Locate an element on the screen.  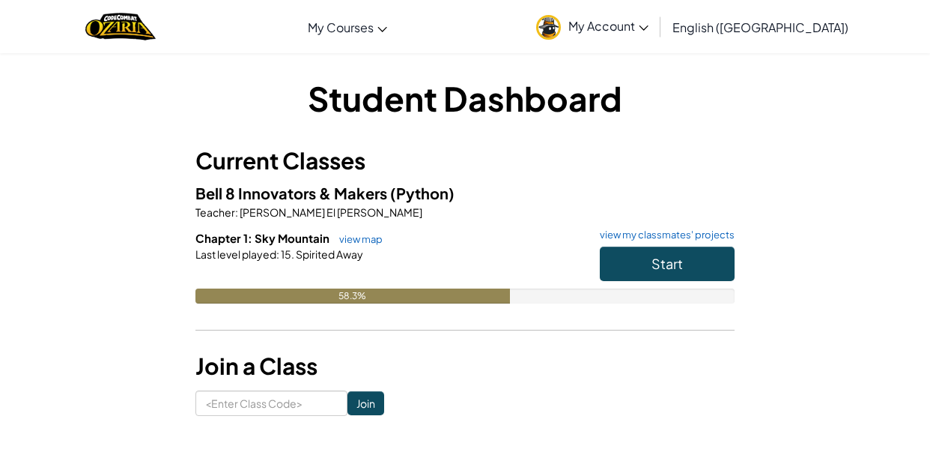
span: Bell 8 Innovators & Makers is located at coordinates (293, 192).